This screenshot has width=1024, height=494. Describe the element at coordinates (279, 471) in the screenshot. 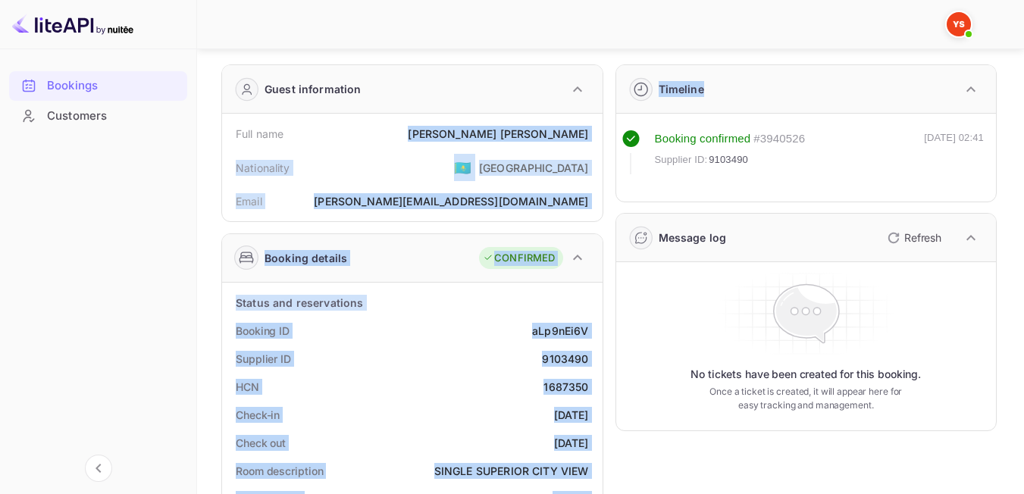

I see `div: Room description` at that location.